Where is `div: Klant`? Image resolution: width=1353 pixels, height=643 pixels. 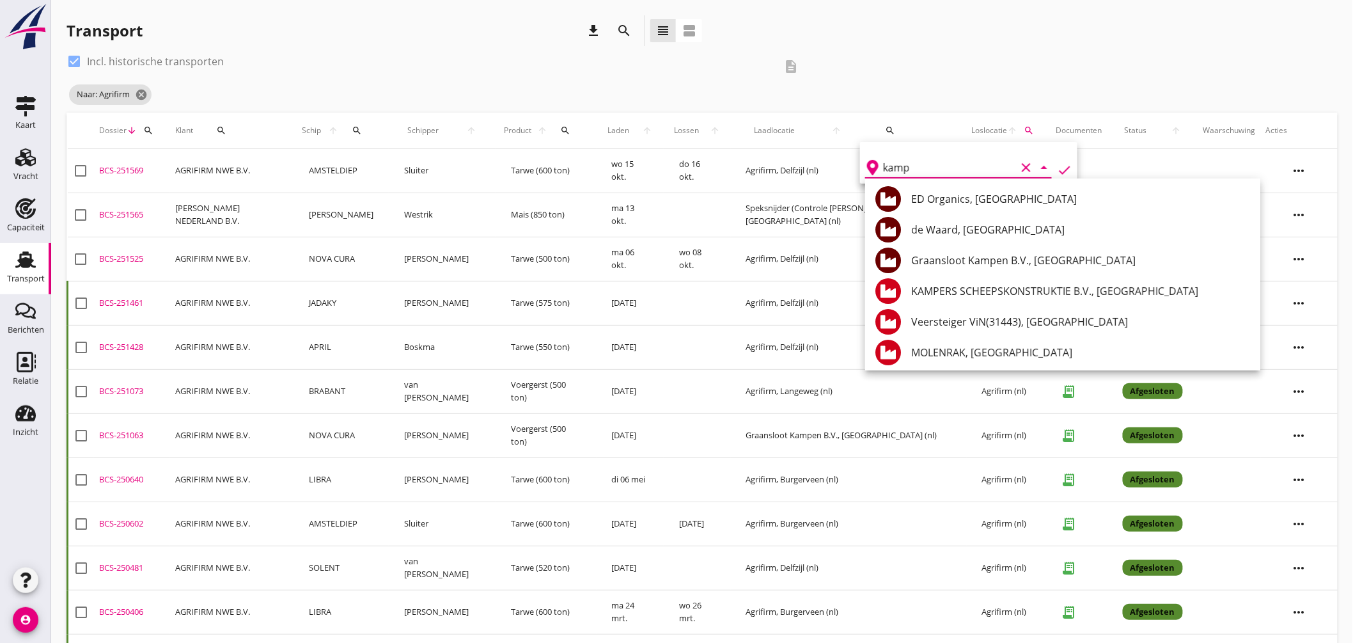 div: Klant is located at coordinates (231, 130).